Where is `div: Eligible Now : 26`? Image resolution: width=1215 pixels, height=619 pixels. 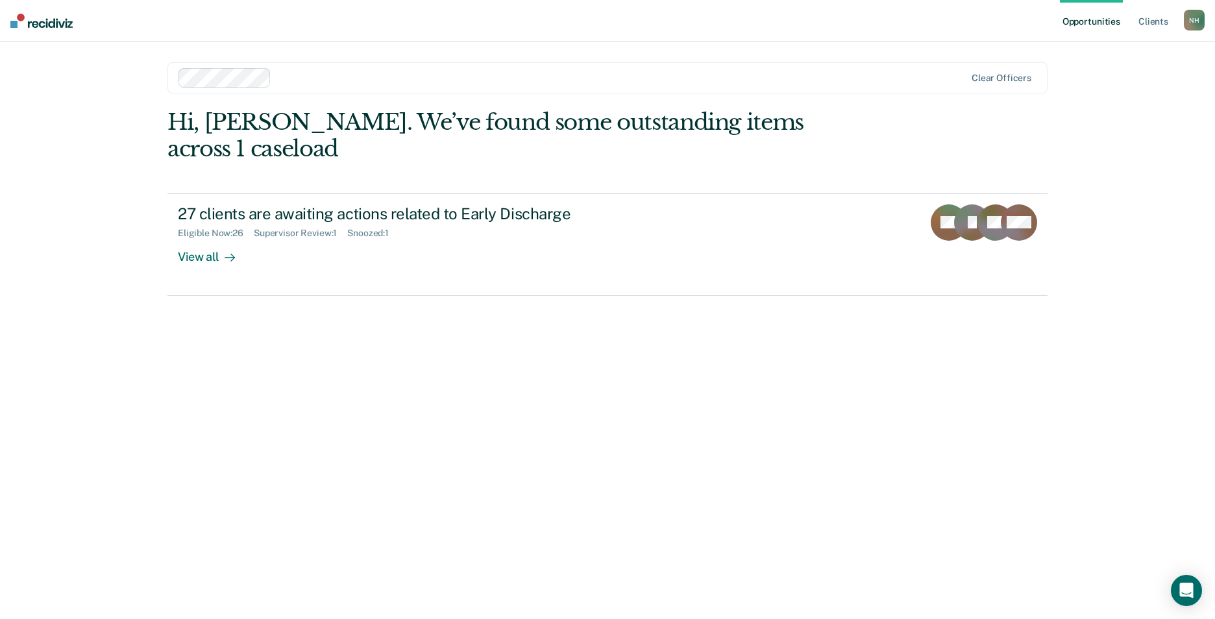
div: Eligible Now : 26 is located at coordinates (216, 233).